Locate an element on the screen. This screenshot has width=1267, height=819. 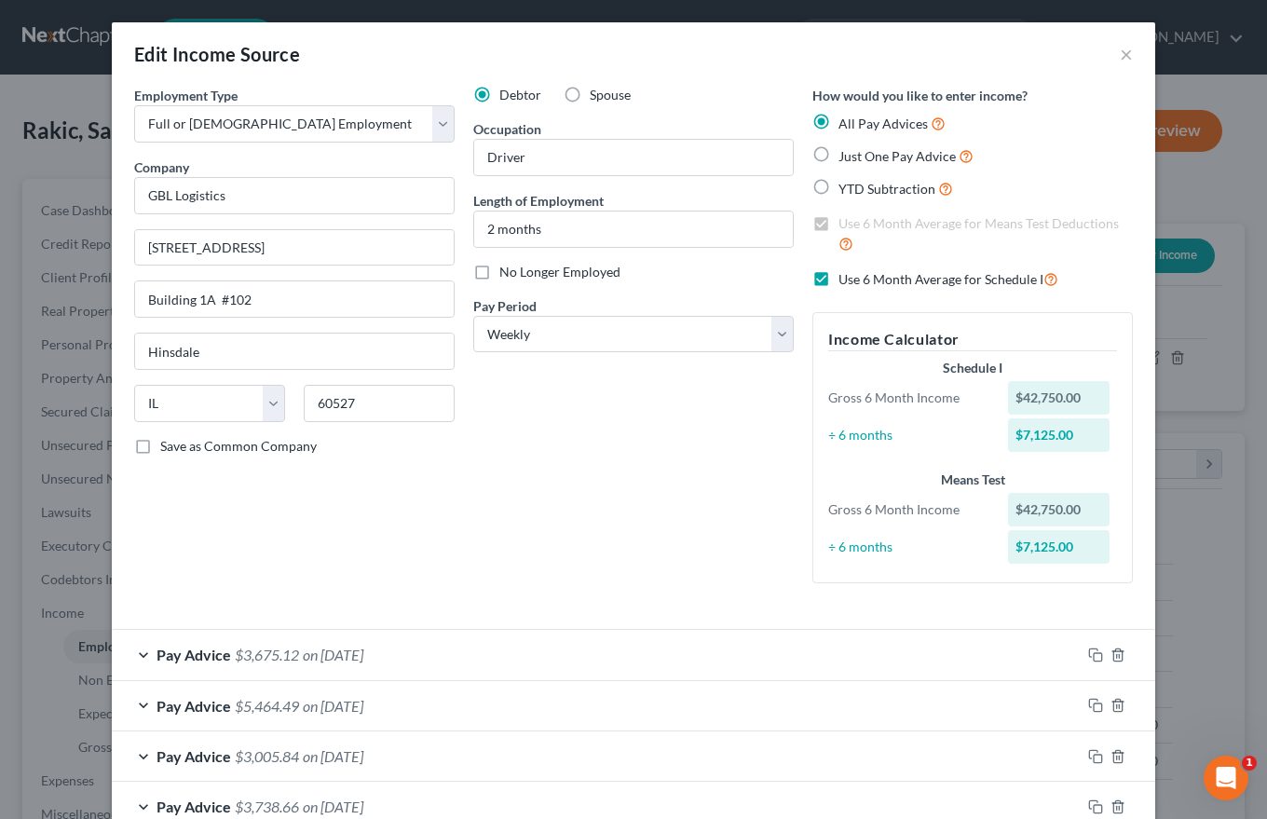
span: Debtor is located at coordinates (520, 94).